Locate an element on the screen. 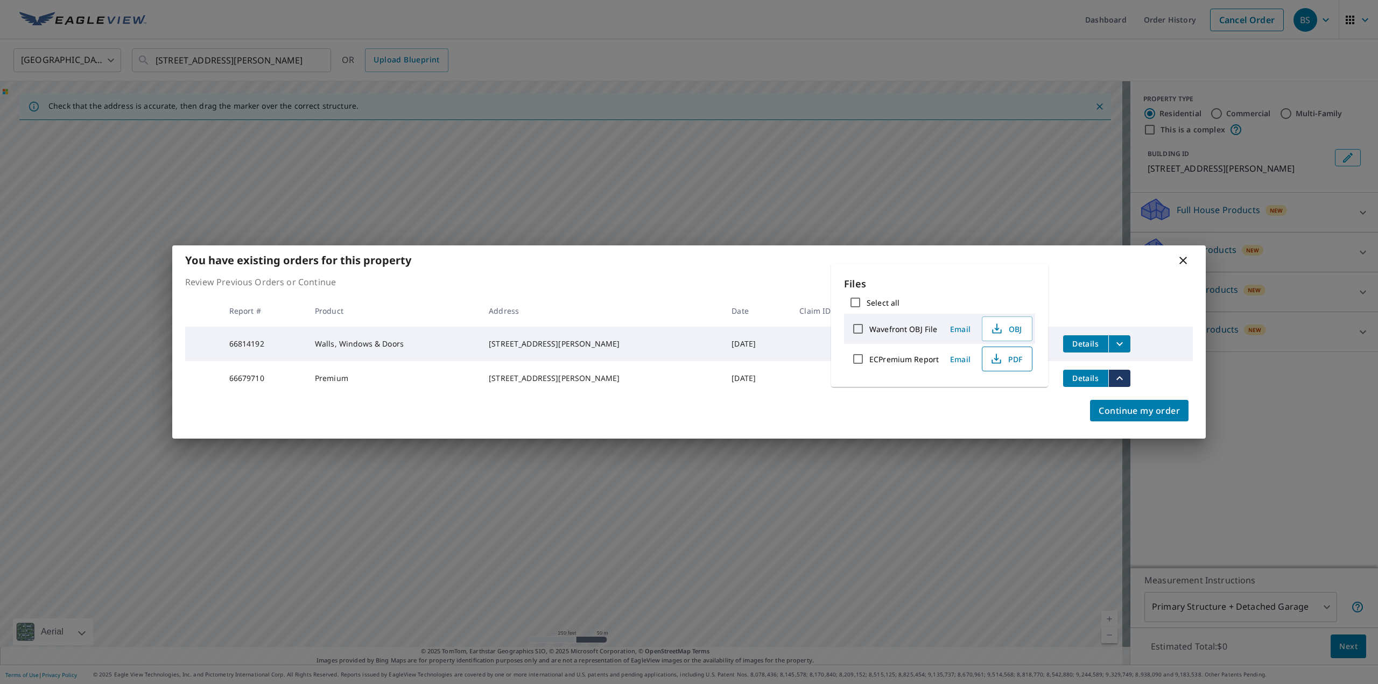  button: detailsBtn-66814192 is located at coordinates (1086, 344).